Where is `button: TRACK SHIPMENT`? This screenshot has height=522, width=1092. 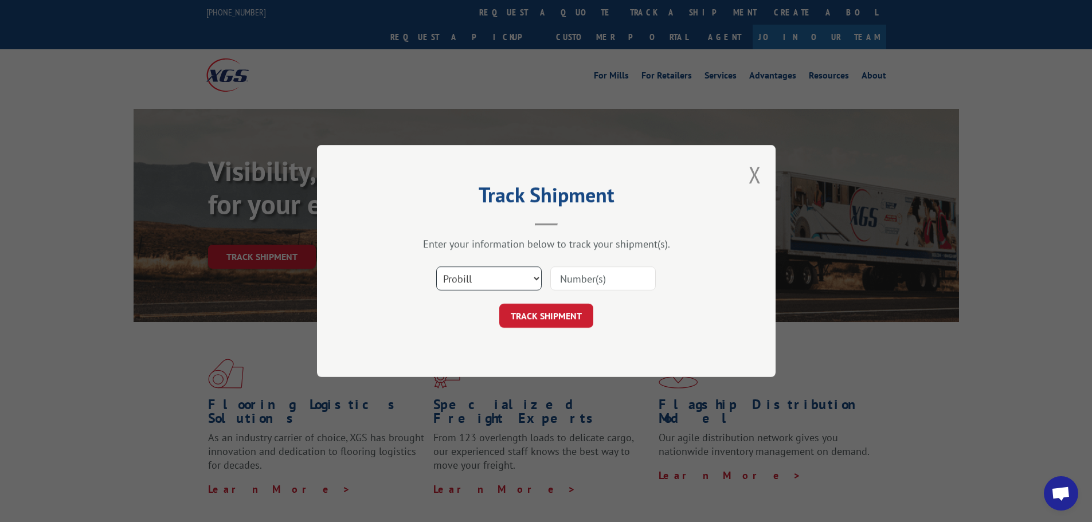 button: TRACK SHIPMENT is located at coordinates (546, 316).